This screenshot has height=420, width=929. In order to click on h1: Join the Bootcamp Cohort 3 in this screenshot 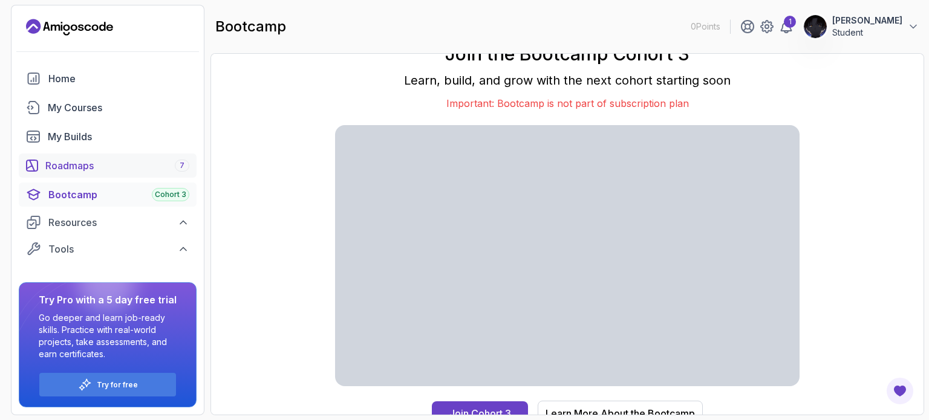, I will do `click(567, 54)`.